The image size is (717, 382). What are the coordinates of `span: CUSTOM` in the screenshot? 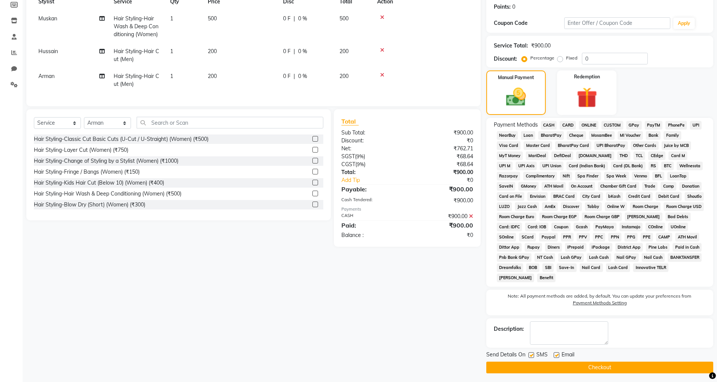 It's located at (613, 125).